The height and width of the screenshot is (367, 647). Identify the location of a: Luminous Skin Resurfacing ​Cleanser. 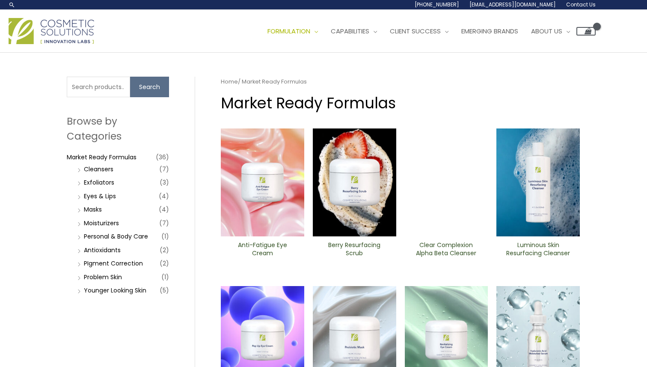
(538, 250).